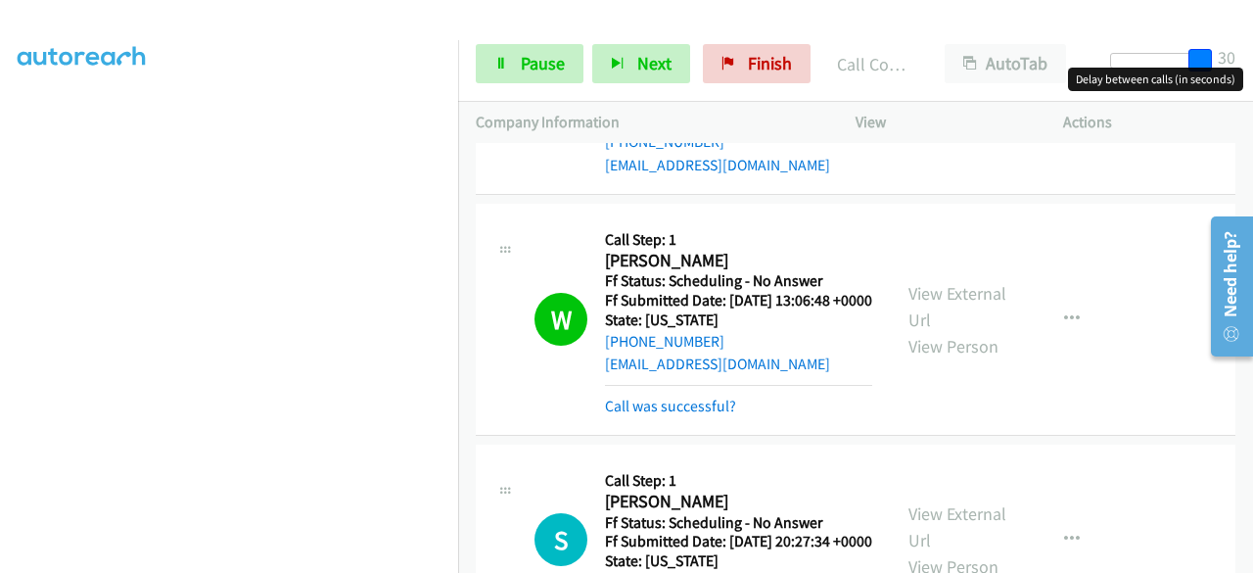 This screenshot has height=573, width=1253. I want to click on span: Finish, so click(769, 63).